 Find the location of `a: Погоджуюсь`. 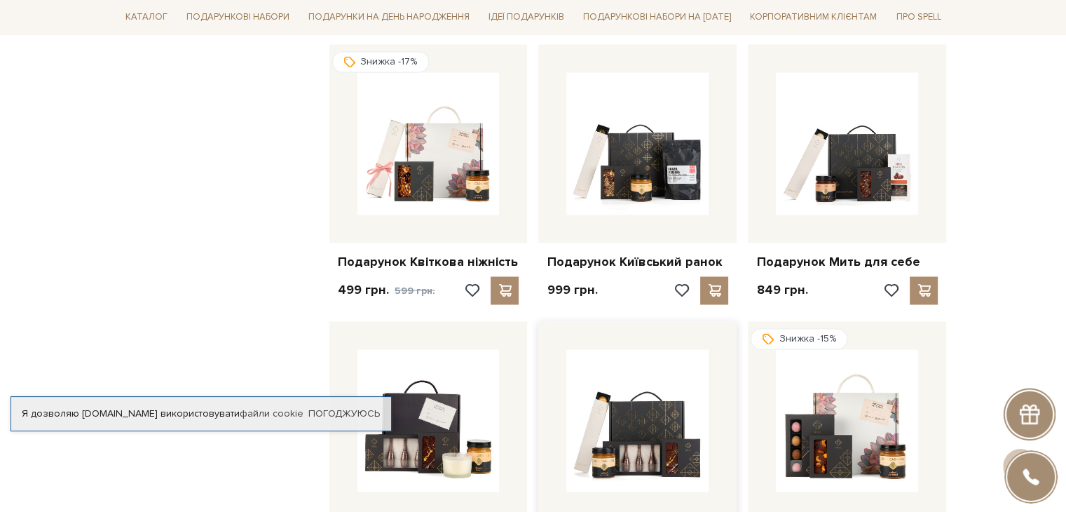

a: Погоджуюсь is located at coordinates (344, 413).